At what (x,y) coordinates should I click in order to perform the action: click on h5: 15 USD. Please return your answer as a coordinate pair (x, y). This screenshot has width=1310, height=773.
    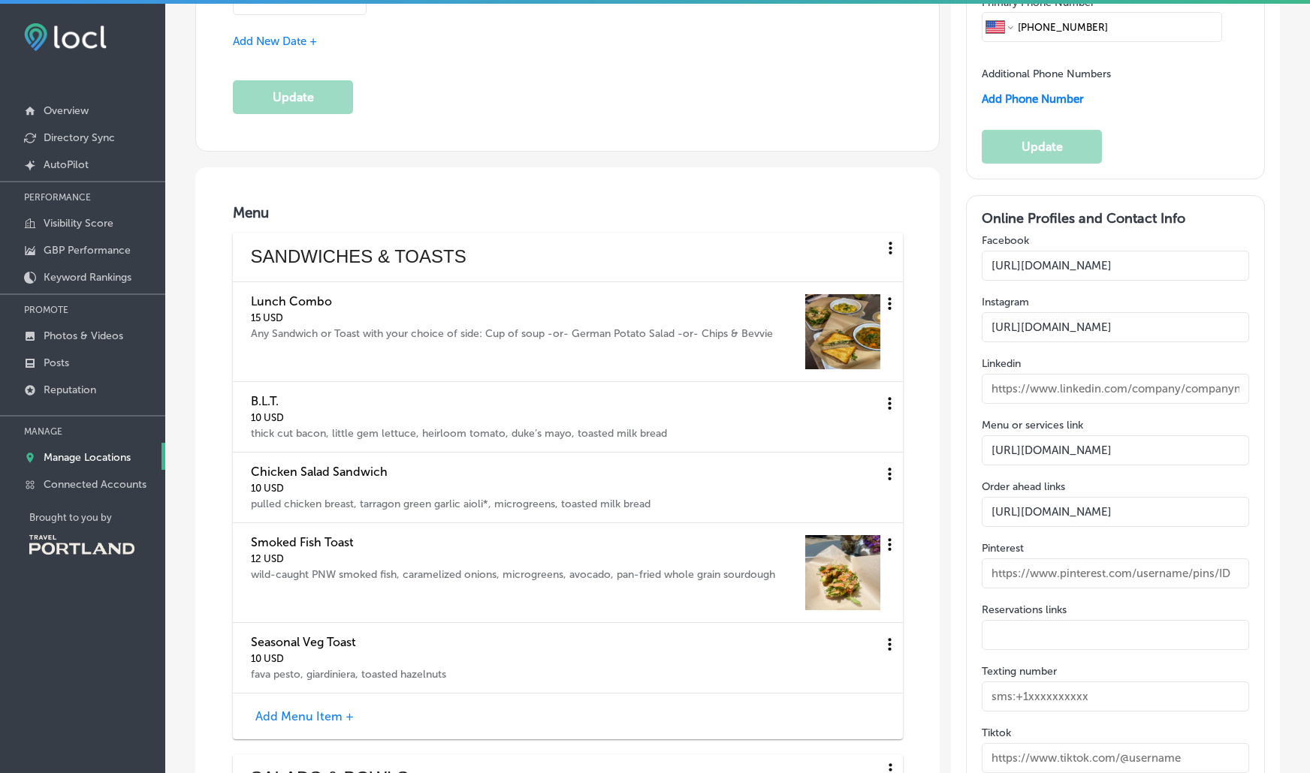
    Looking at the image, I should click on (514, 318).